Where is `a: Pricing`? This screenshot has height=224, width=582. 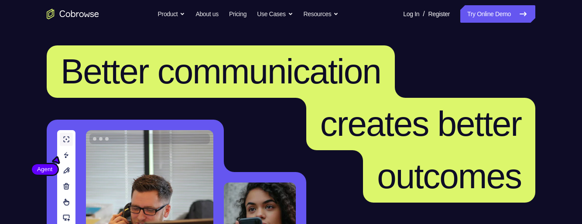 a: Pricing is located at coordinates (238, 14).